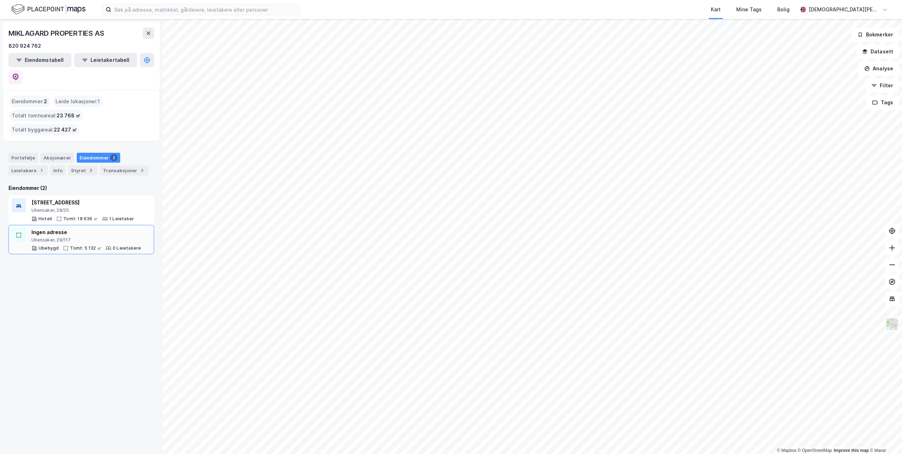 Image resolution: width=902 pixels, height=454 pixels. I want to click on div: Totalt tomteareal :, so click(46, 116).